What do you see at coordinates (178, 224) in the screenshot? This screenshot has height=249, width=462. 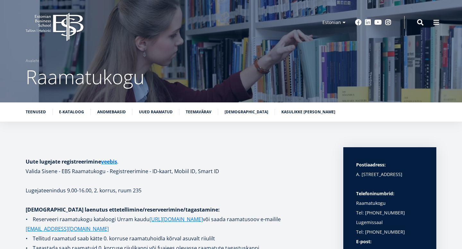 I see `p: • Reserveeri raamatukogu kataloogi Urram kaudu või saada raamatusoov e-mailile` at bounding box center [178, 224].